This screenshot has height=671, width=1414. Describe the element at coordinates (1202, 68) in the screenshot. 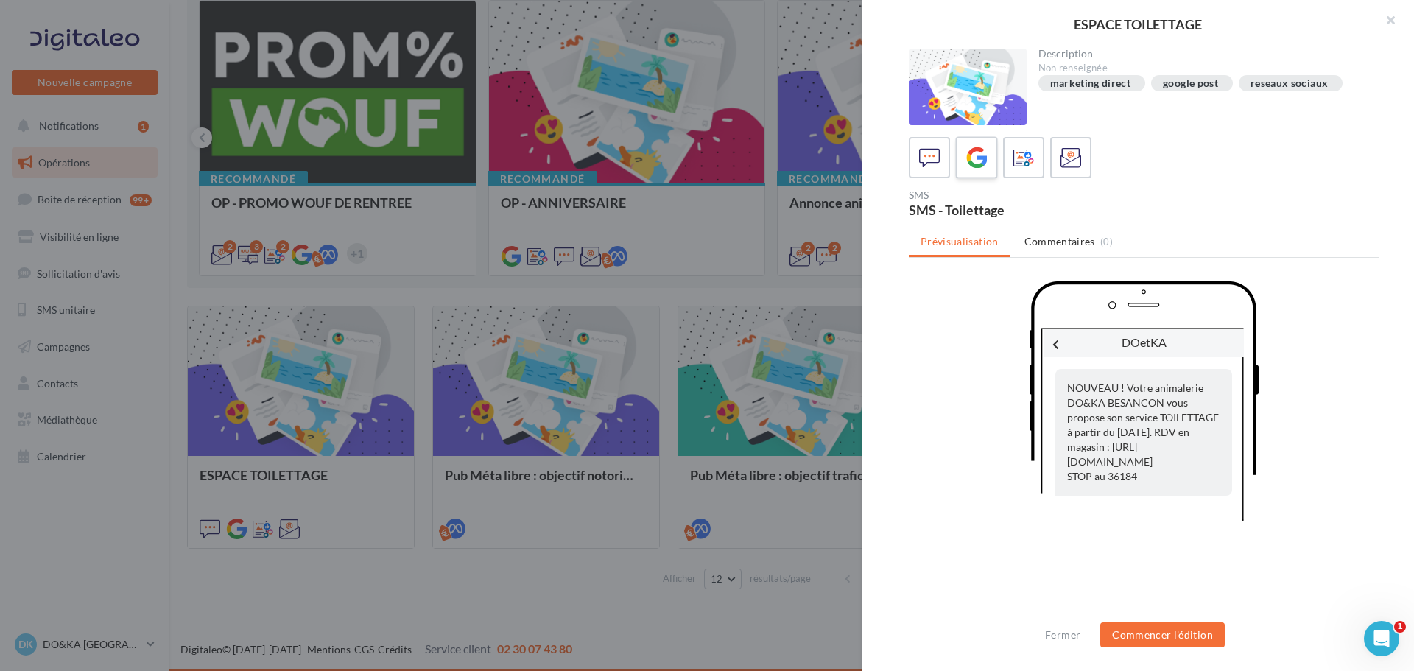

I see `div: Non renseignée` at that location.